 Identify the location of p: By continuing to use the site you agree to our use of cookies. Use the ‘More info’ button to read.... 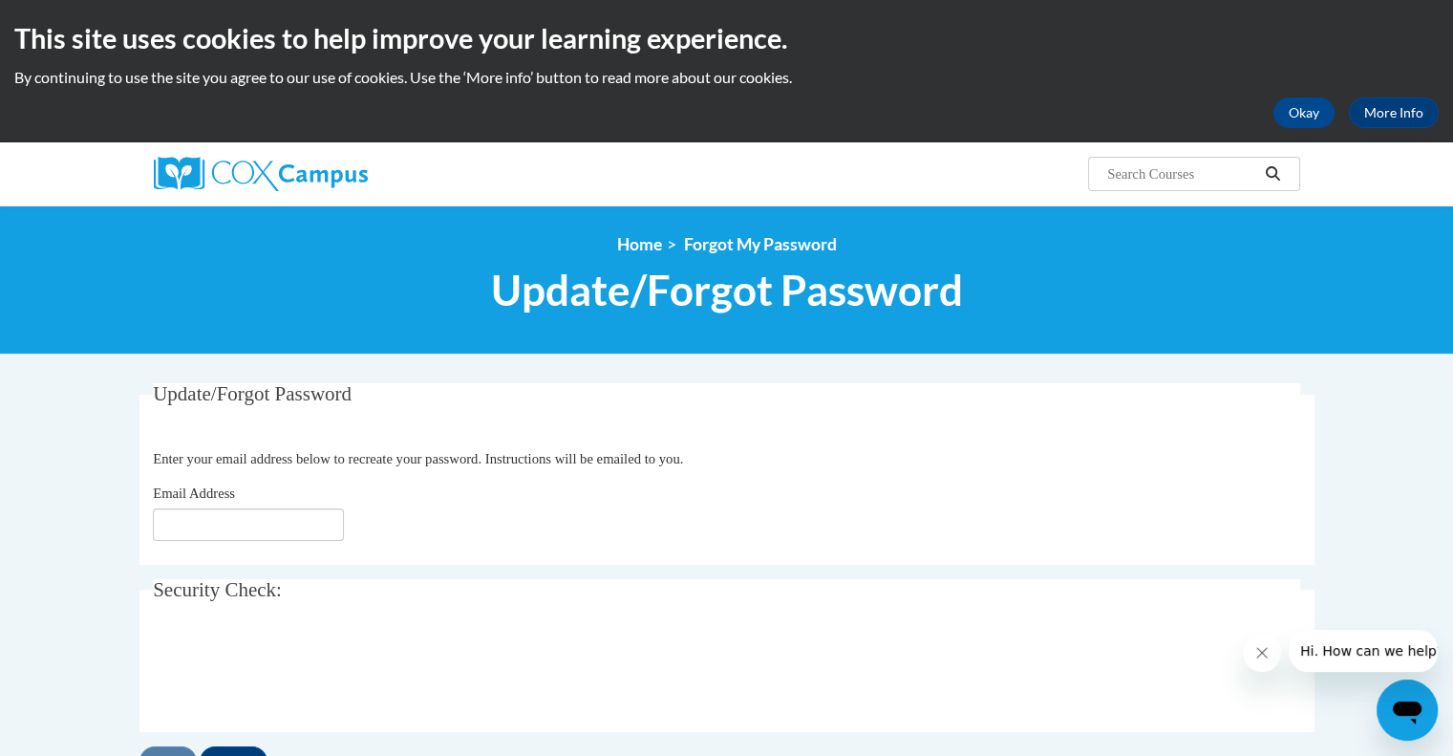
(726, 77).